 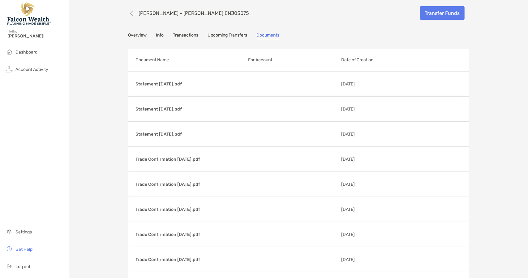 What do you see at coordinates (138, 36) in the screenshot?
I see `a: Overview` at bounding box center [138, 36].